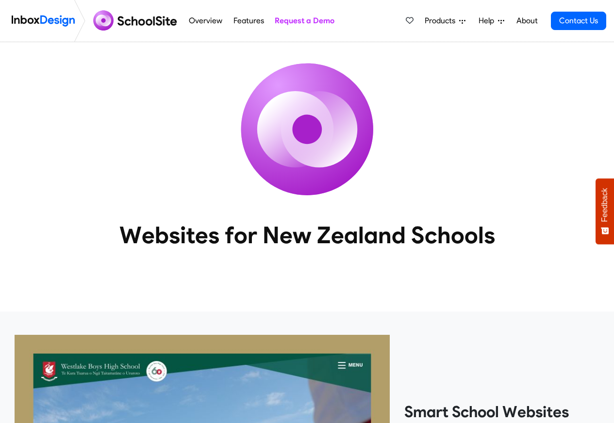 The height and width of the screenshot is (423, 614). Describe the element at coordinates (604, 211) in the screenshot. I see `button: Feedback - Show survey` at that location.